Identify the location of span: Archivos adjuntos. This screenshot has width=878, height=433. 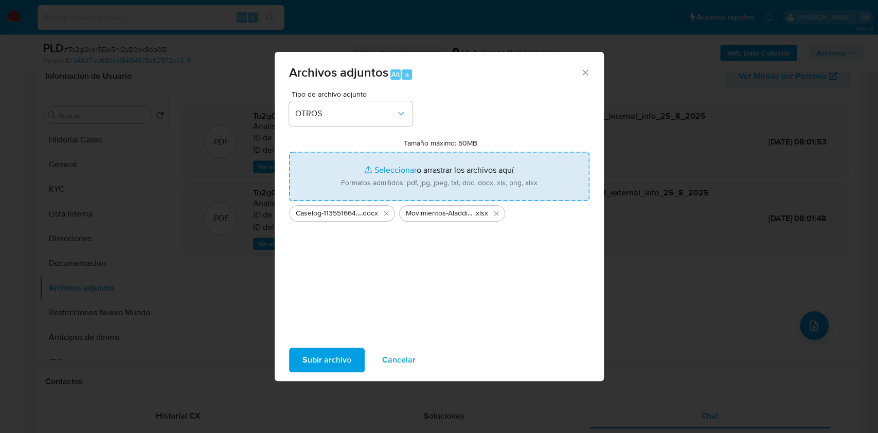
(339, 72).